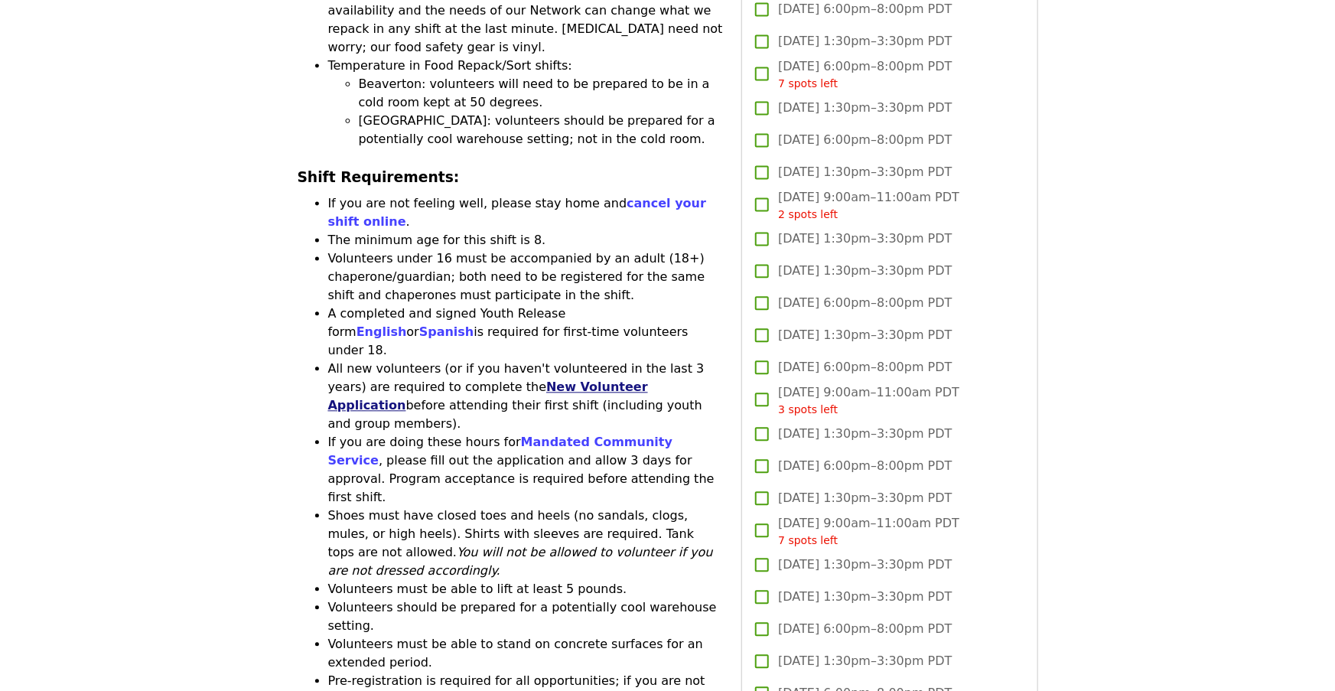 This screenshot has width=1335, height=691. What do you see at coordinates (526, 653) in the screenshot?
I see `li: Volunteers must be able to stand on concrete surfaces for an extended period.` at bounding box center [526, 653].